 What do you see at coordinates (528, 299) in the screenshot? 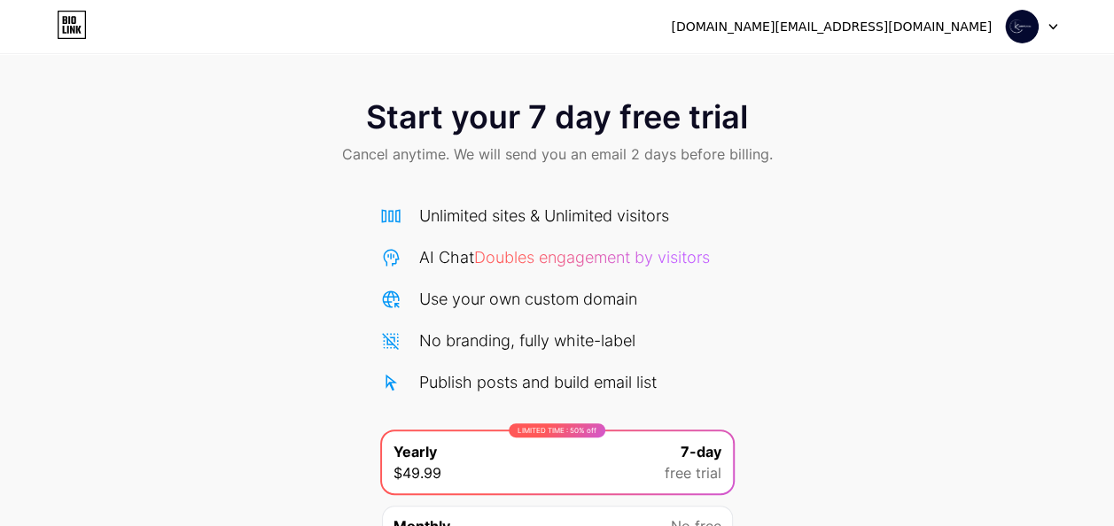
I see `div: Use your own custom domain` at bounding box center [528, 299].